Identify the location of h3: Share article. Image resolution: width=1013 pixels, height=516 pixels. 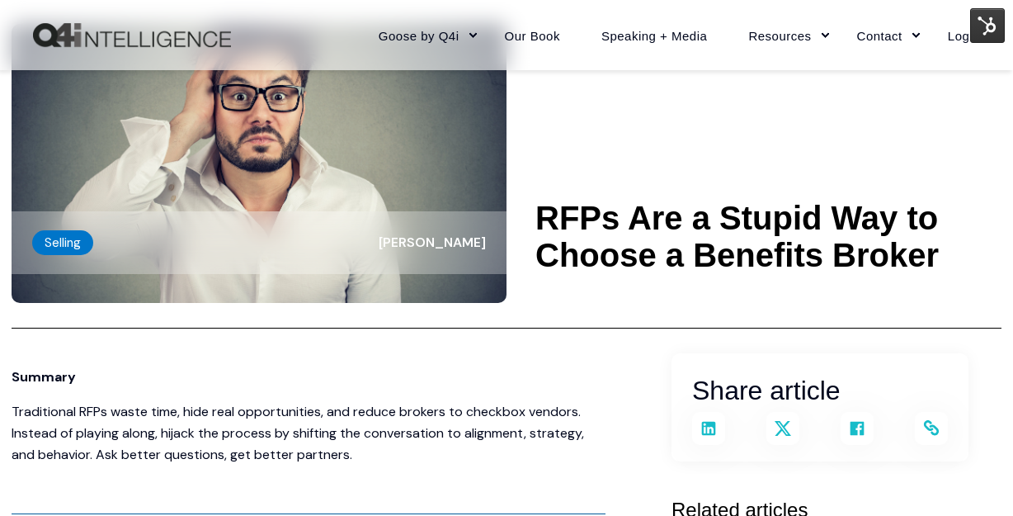
(820, 390).